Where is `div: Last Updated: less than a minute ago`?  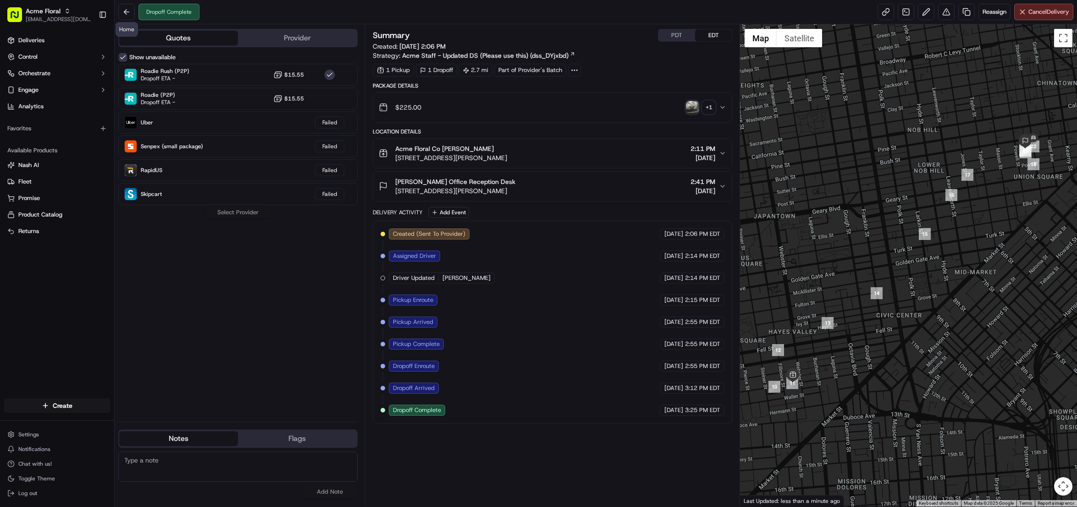 div: Last Updated: less than a minute ago is located at coordinates (792, 500).